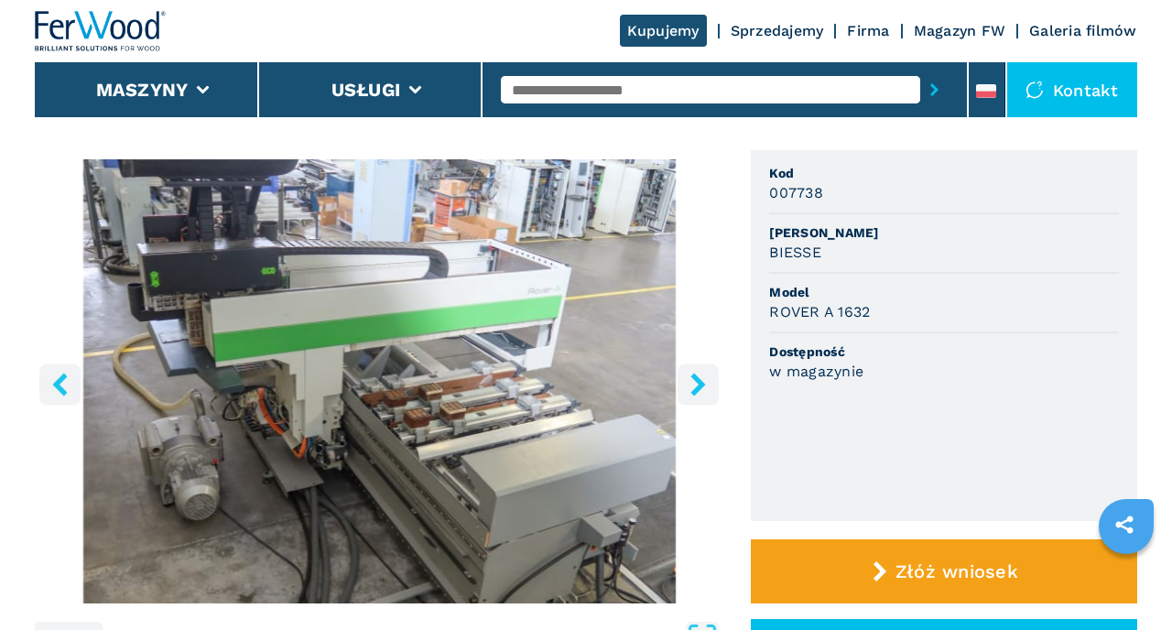 The height and width of the screenshot is (630, 1172). Describe the element at coordinates (698, 384) in the screenshot. I see `button: right-button` at that location.